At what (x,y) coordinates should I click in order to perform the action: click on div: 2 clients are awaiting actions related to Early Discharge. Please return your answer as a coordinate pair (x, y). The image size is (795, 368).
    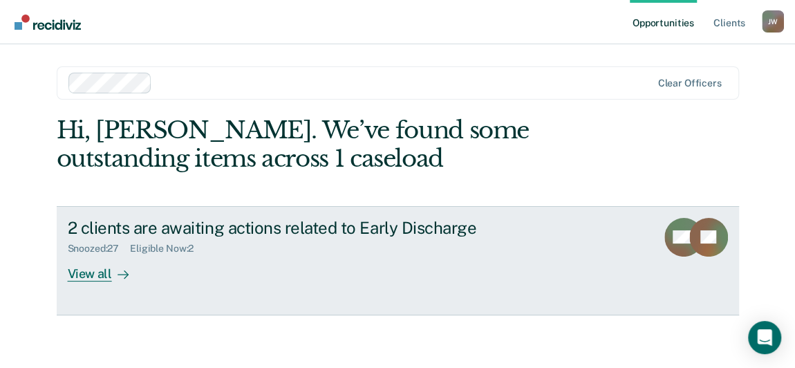
    Looking at the image, I should click on (310, 227).